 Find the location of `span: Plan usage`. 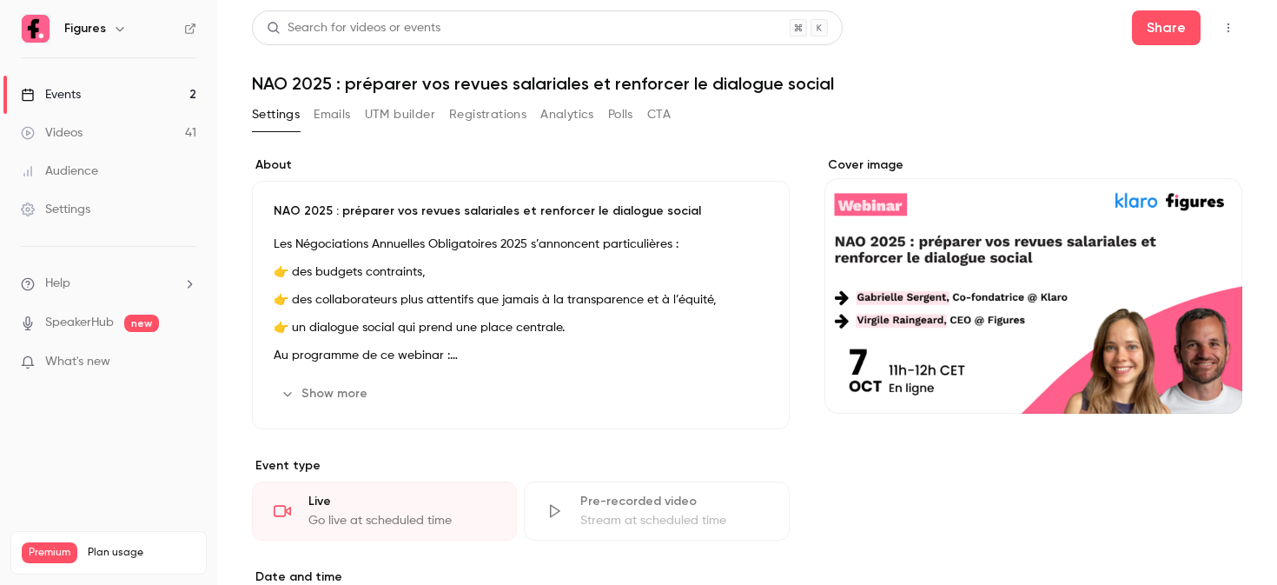

span: Plan usage is located at coordinates (142, 553).